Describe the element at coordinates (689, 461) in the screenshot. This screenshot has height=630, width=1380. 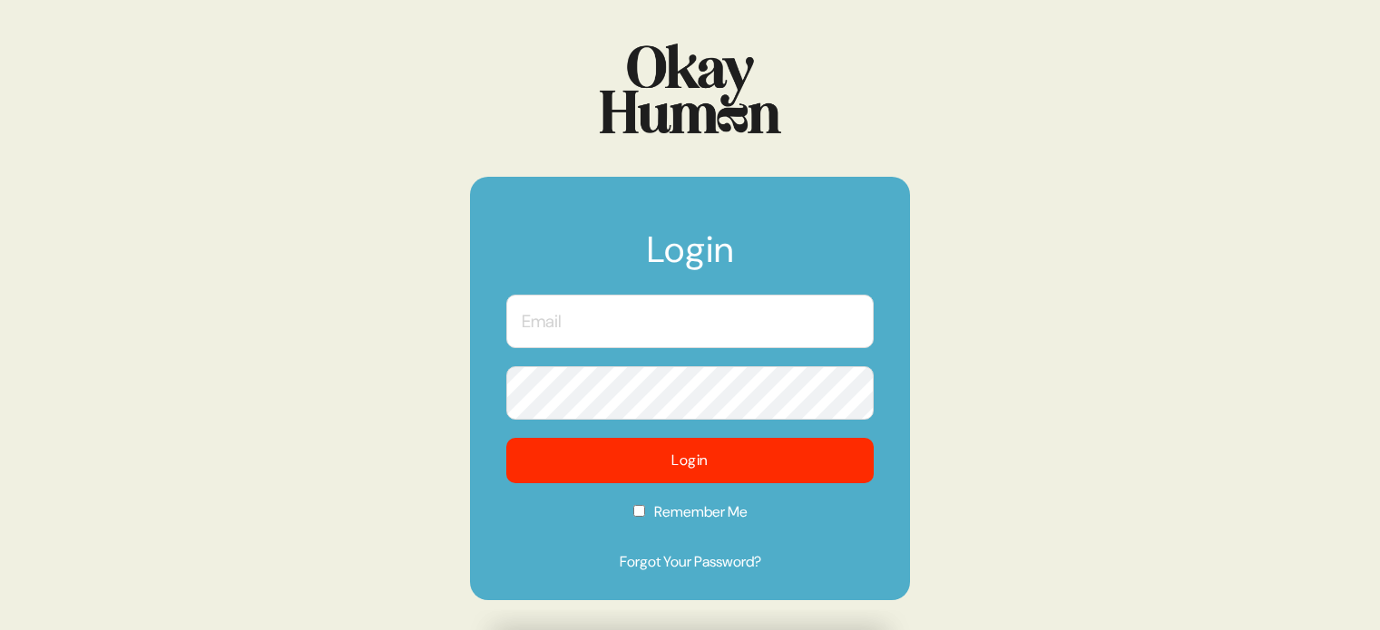
I see `button: Login` at that location.